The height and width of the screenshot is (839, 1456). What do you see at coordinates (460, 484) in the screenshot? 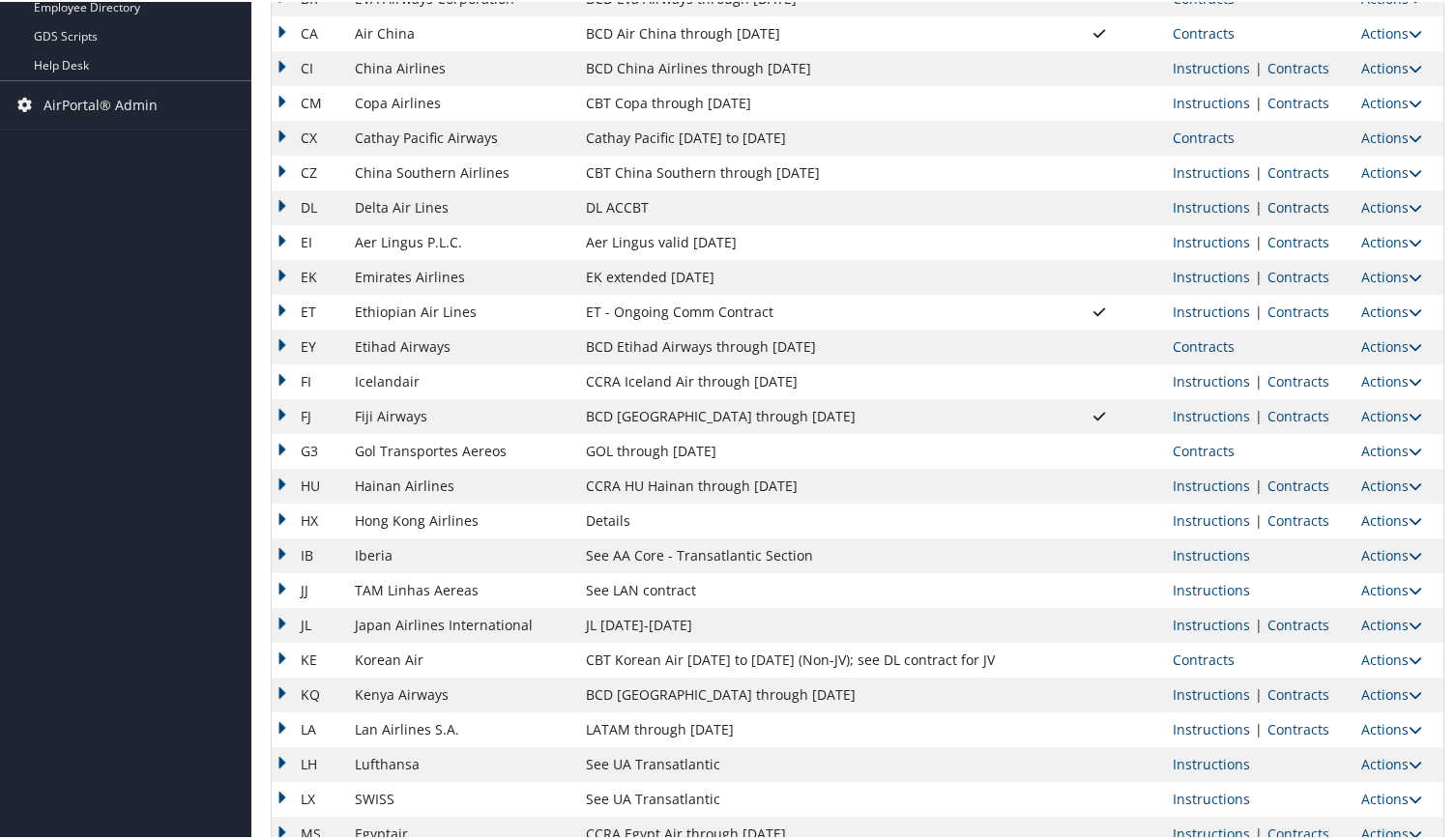
I see `td: Hainan Airlines` at bounding box center [460, 484].